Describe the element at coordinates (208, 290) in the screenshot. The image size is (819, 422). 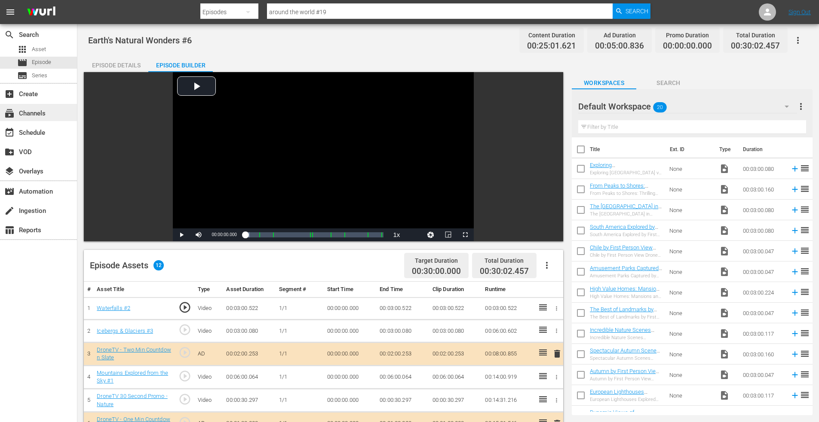
I see `th: Type` at that location.